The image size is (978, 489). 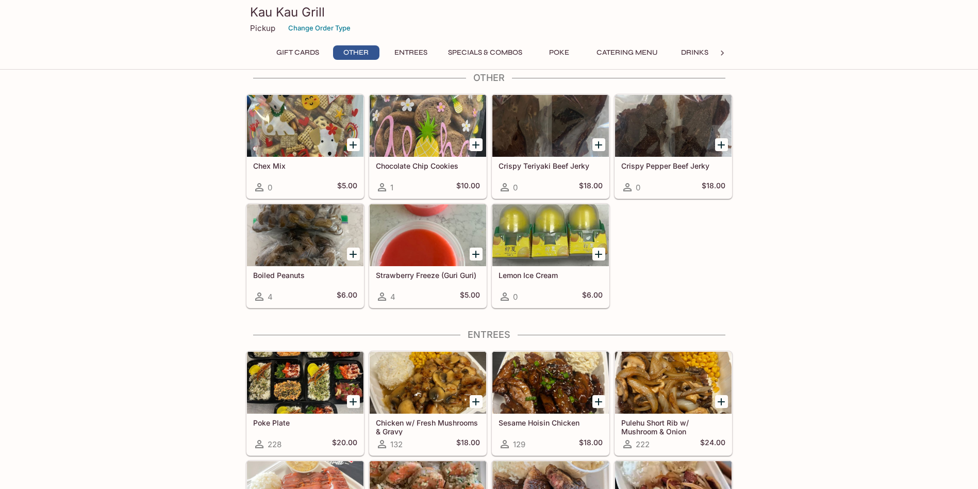 I want to click on span: 228, so click(x=274, y=444).